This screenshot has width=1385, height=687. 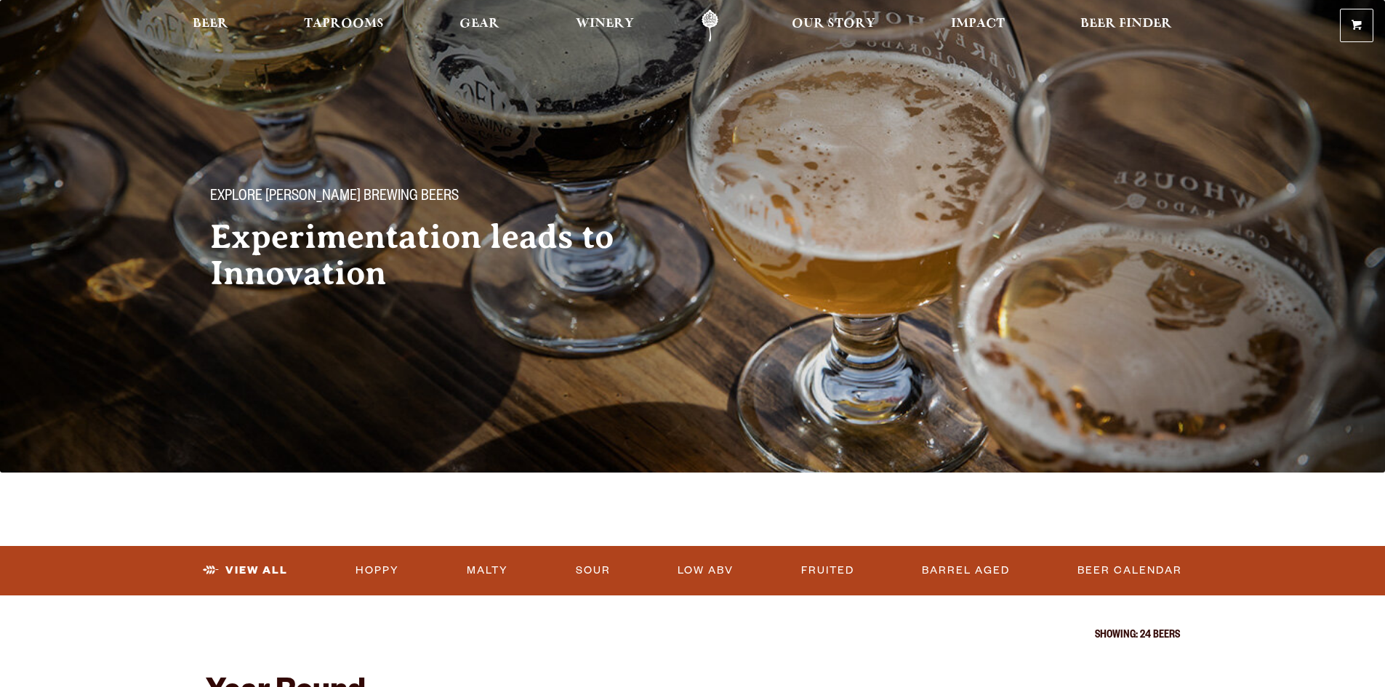 What do you see at coordinates (827, 571) in the screenshot?
I see `a: Fruited` at bounding box center [827, 571].